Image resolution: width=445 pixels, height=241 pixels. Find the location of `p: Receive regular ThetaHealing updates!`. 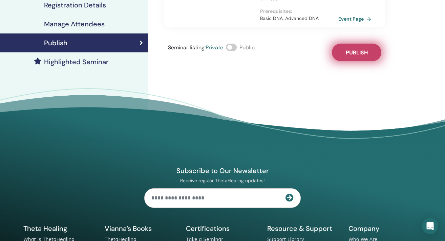

p: Receive regular ThetaHealing updates! is located at coordinates (222, 181).